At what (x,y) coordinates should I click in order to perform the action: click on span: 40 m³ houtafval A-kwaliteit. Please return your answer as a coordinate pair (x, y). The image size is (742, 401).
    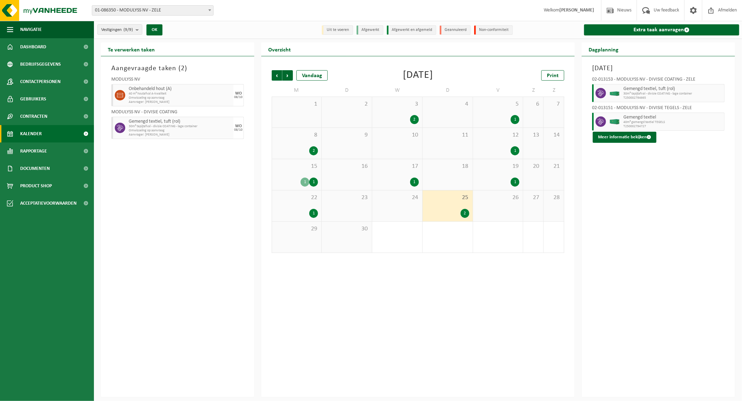
    Looking at the image, I should click on (180, 94).